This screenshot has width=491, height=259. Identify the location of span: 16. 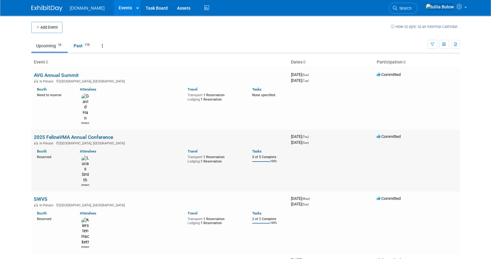
(60, 45).